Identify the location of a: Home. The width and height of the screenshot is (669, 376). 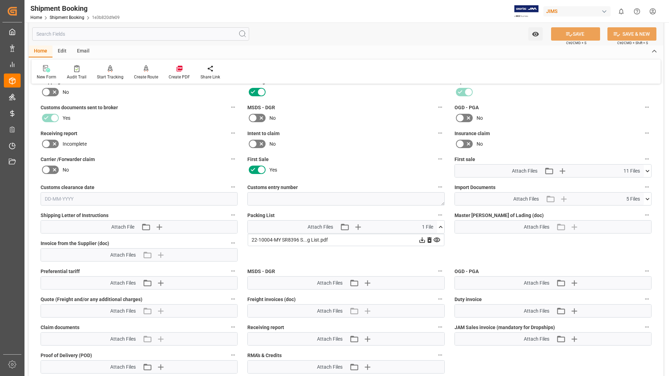
(36, 17).